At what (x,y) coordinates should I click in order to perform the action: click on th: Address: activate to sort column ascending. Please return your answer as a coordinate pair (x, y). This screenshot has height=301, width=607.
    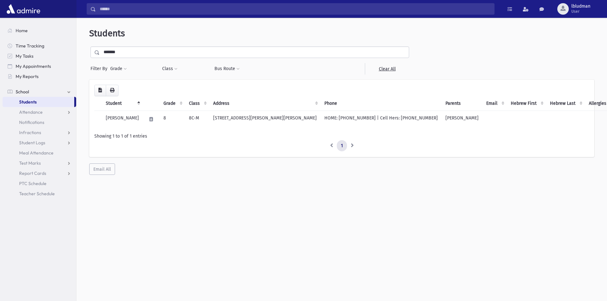
    Looking at the image, I should click on (265, 104).